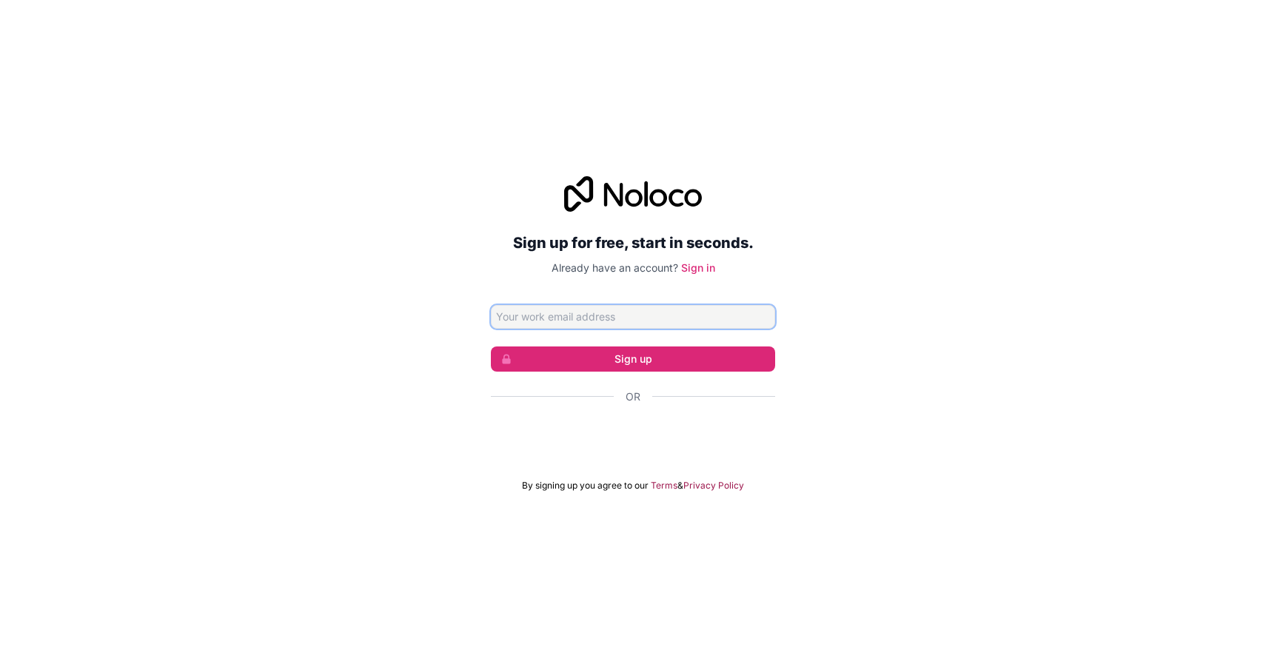 The width and height of the screenshot is (1266, 667). What do you see at coordinates (714, 486) in the screenshot?
I see `a: Privacy Policy` at bounding box center [714, 486].